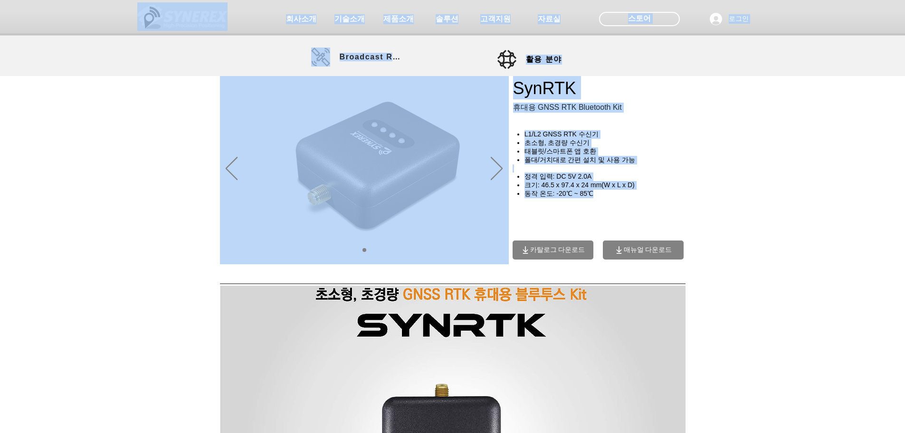 This screenshot has height=433, width=905. I want to click on span: Broadcast RTK, so click(372, 57).